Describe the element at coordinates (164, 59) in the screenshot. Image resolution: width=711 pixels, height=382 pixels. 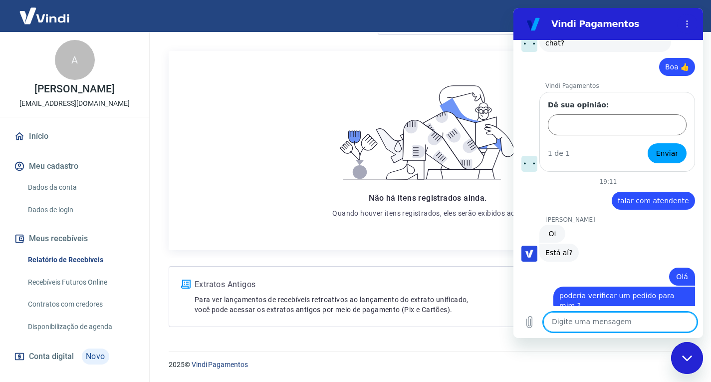
I see `span: Boa 👍` at that location.